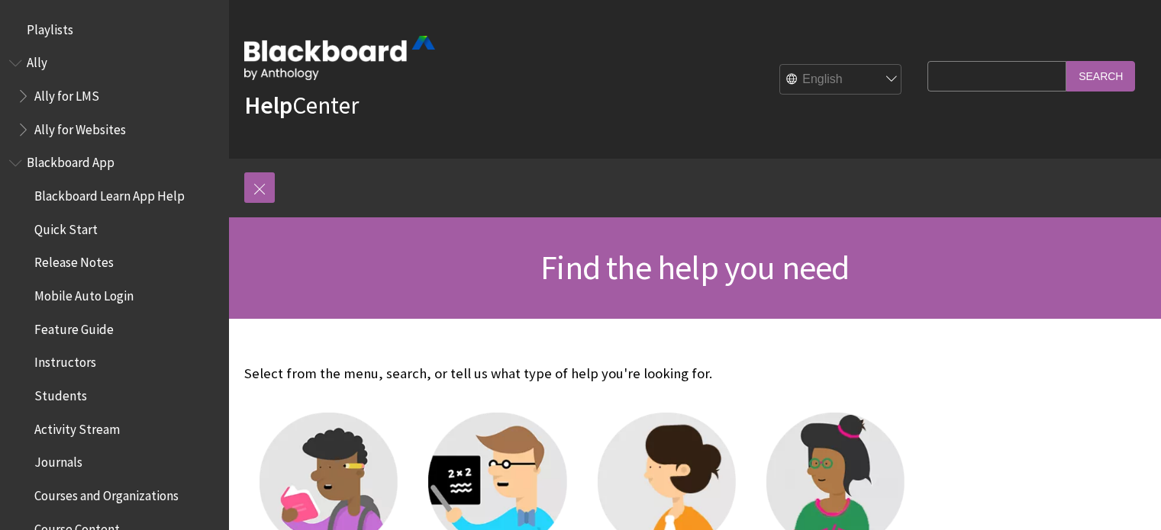 The width and height of the screenshot is (1161, 530). Describe the element at coordinates (66, 227) in the screenshot. I see `span: Quick Start` at that location.